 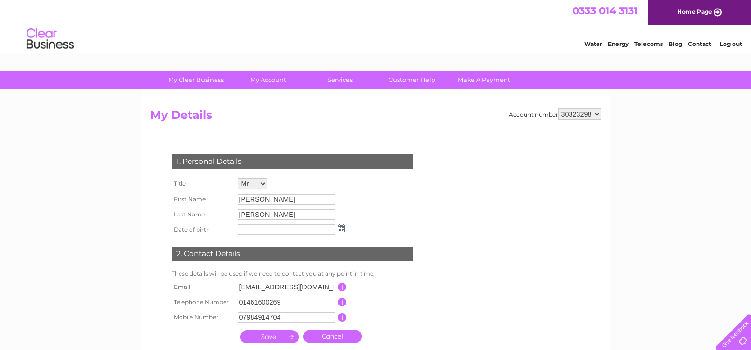 I want to click on th: Last Name, so click(x=202, y=215).